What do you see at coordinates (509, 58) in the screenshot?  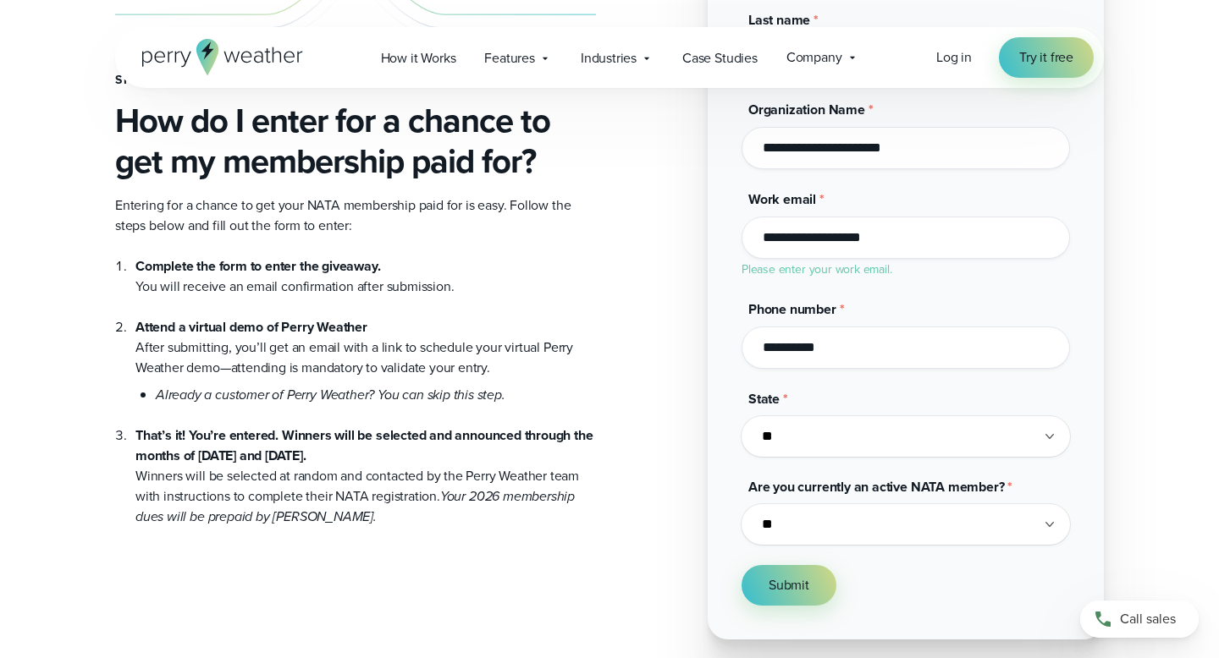 I see `span: Features` at bounding box center [509, 58].